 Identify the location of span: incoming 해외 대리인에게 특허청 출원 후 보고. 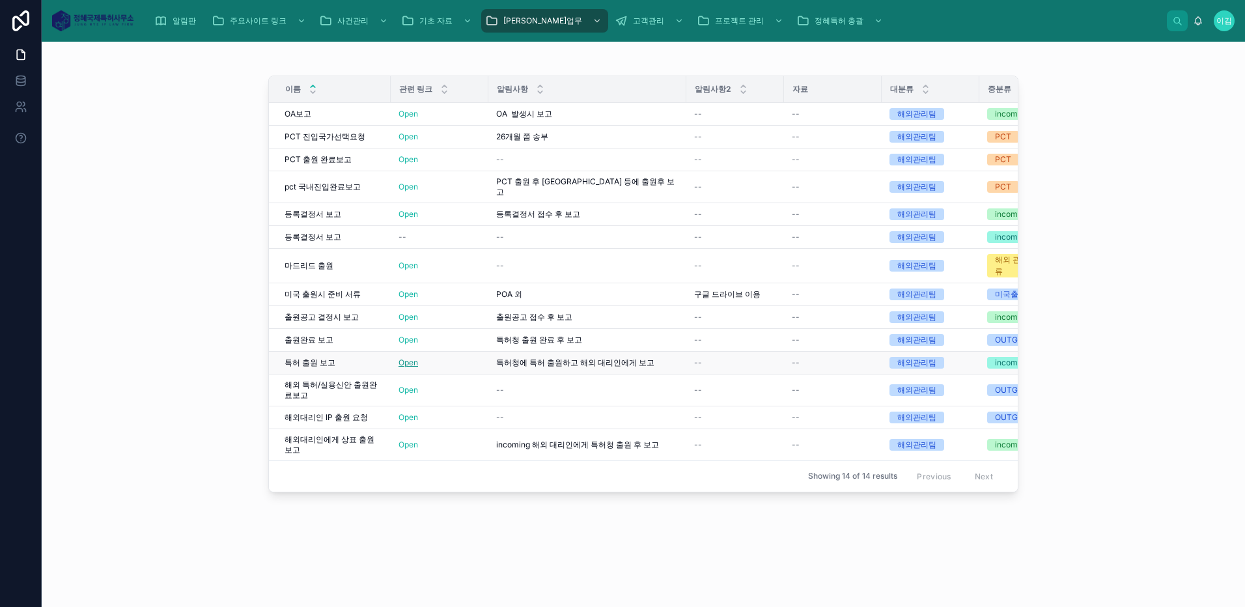
(578, 445).